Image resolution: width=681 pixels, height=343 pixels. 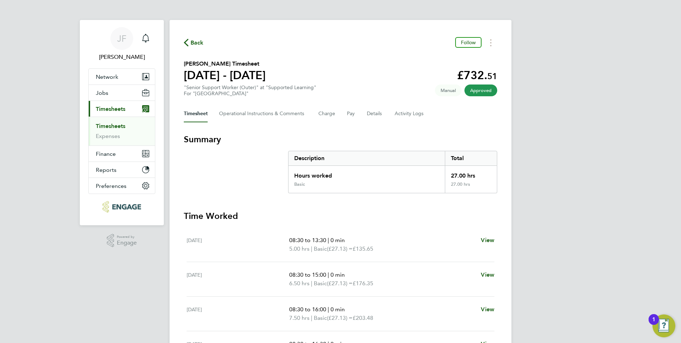 I want to click on span: 51, so click(x=492, y=76).